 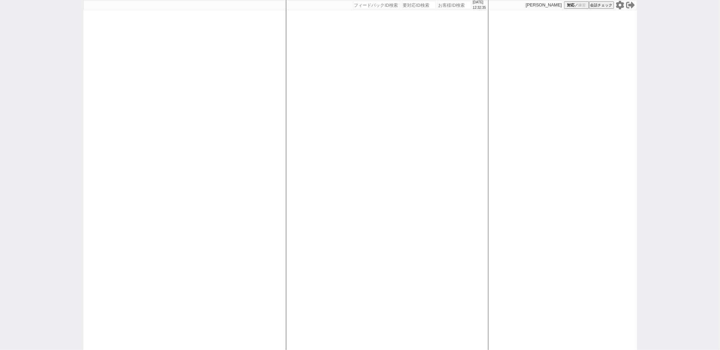 I want to click on button: 対応／練習, so click(x=576, y=5).